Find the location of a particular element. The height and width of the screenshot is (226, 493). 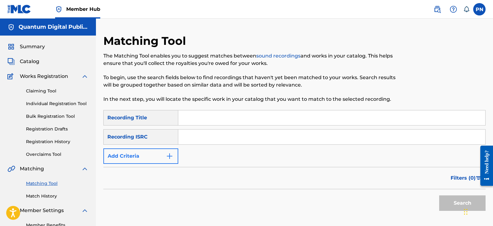

a: Public Search is located at coordinates (438, 9).